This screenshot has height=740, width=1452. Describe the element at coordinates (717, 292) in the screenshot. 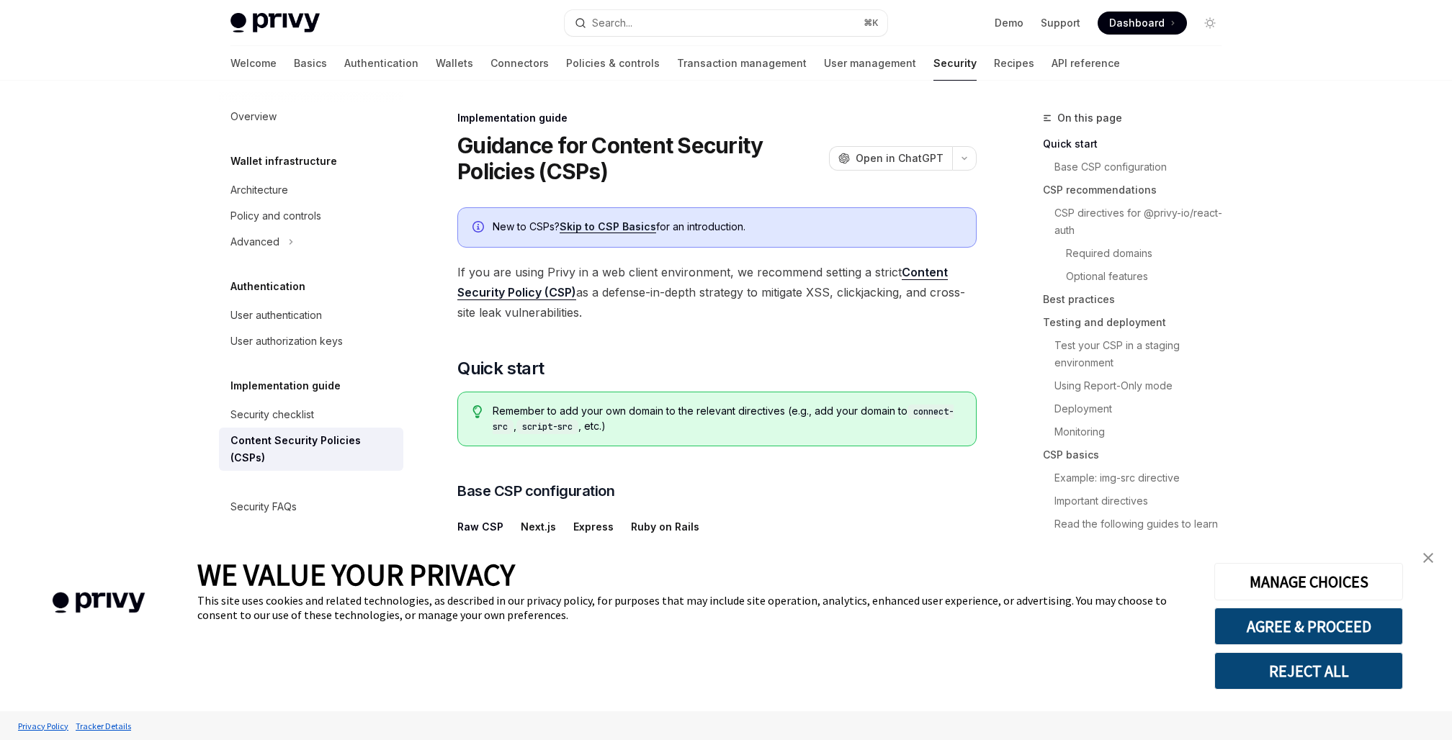

I see `span: If you are using Privy in a web client environment, we recommend setting a strict as a defense-in...` at that location.